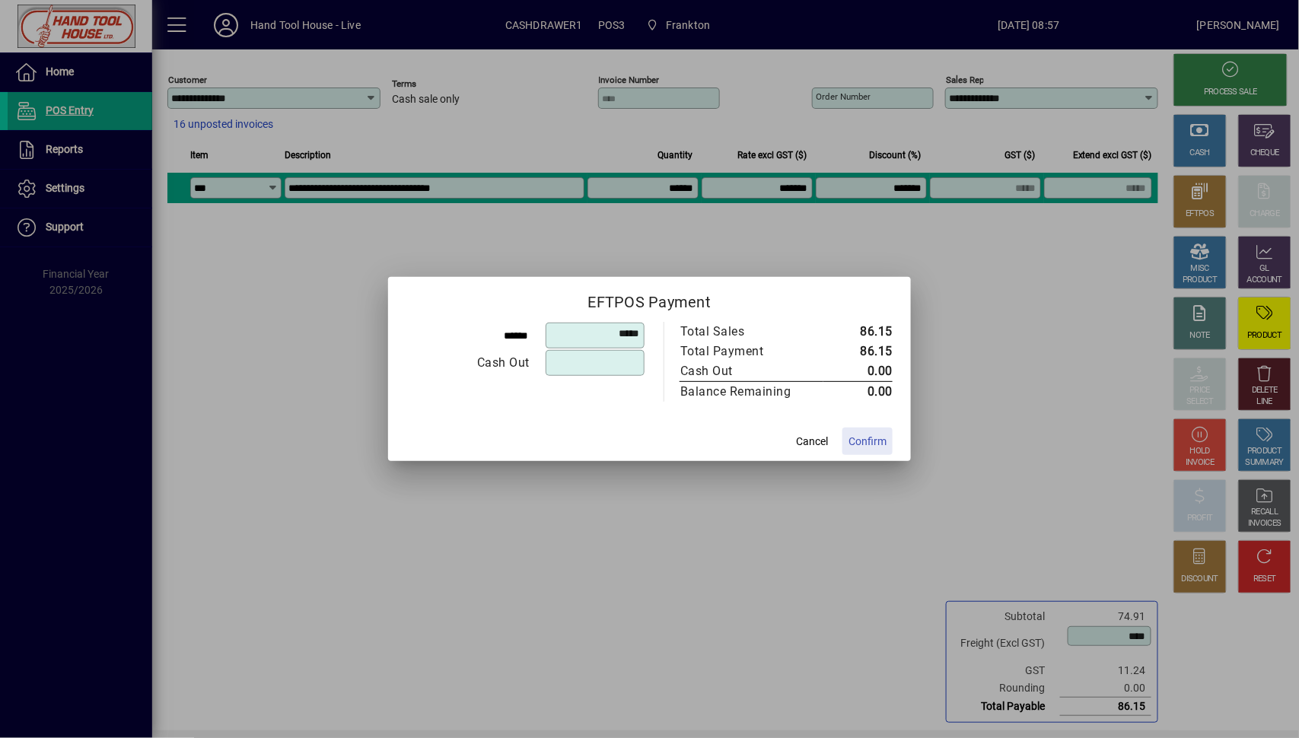  I want to click on h2: EFTPOS Payment, so click(649, 299).